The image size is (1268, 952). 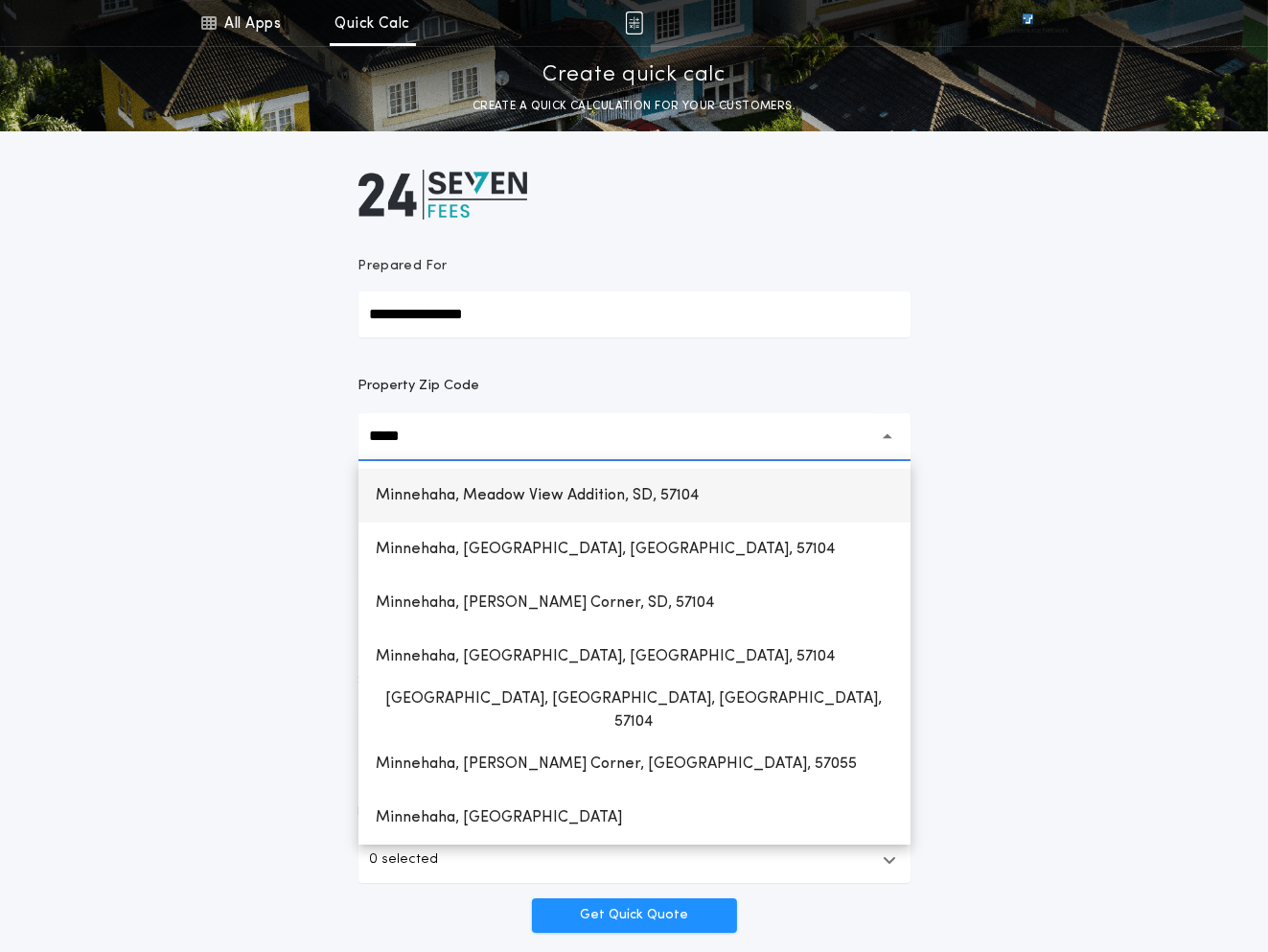 I want to click on img: vs-icon, so click(x=1028, y=23).